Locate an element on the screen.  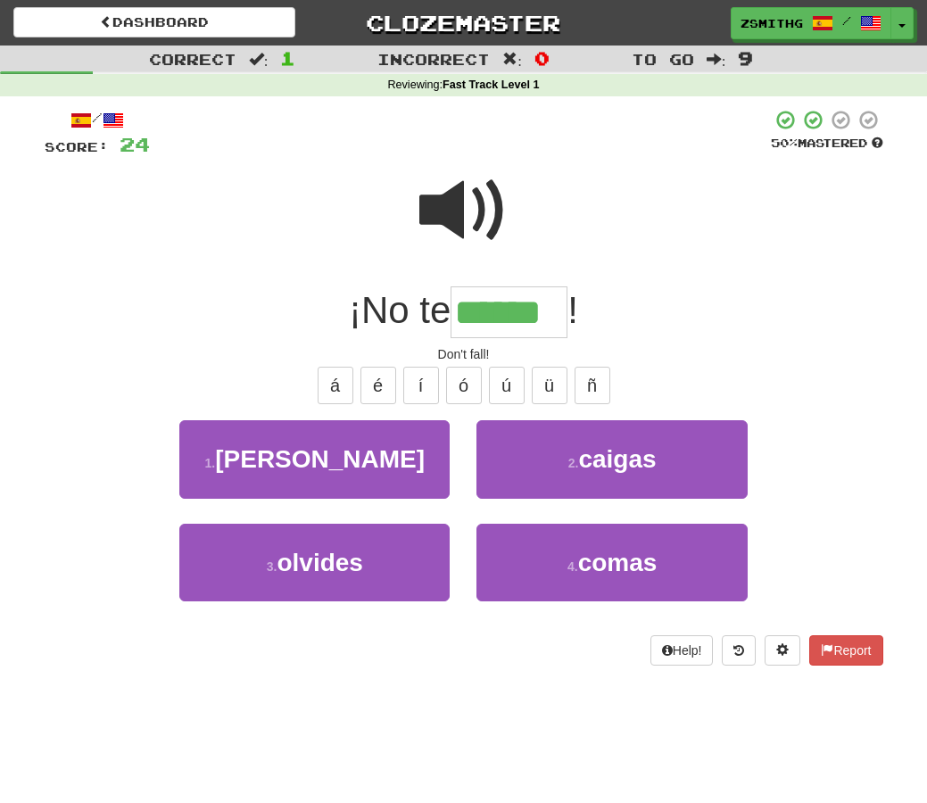
span: zsmithg is located at coordinates (772, 23).